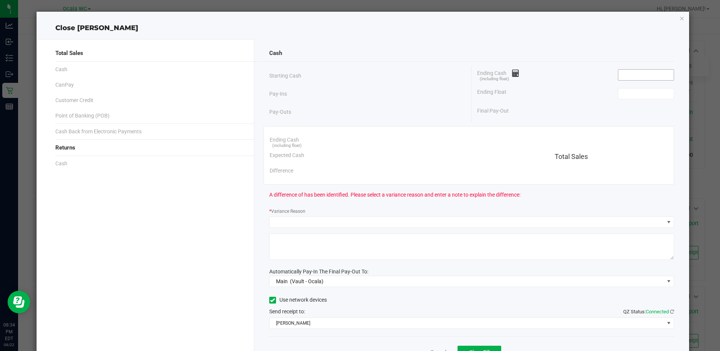 The image size is (720, 351). I want to click on span: Point of Banking (POB), so click(82, 116).